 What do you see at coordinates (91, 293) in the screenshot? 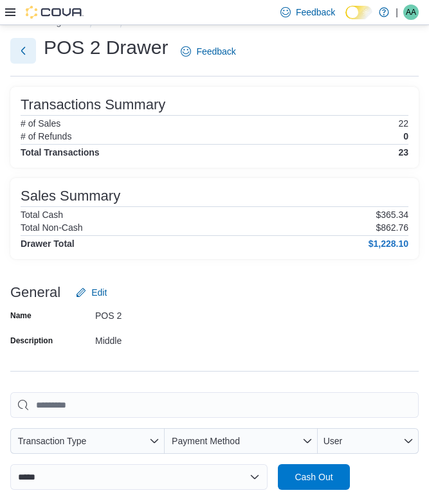
I see `button: Edit` at bounding box center [91, 293].